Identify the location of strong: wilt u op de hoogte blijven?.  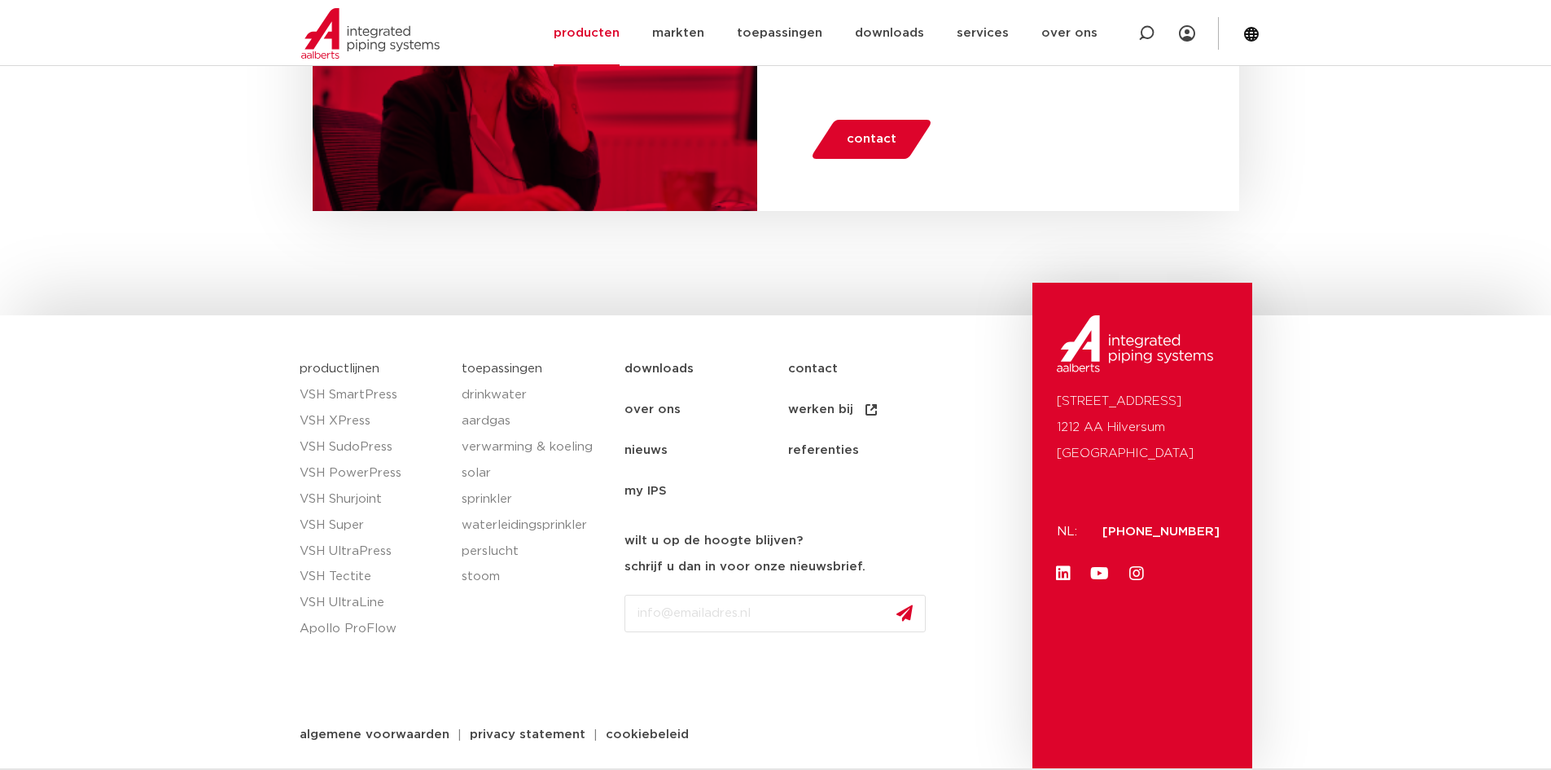
(713, 540).